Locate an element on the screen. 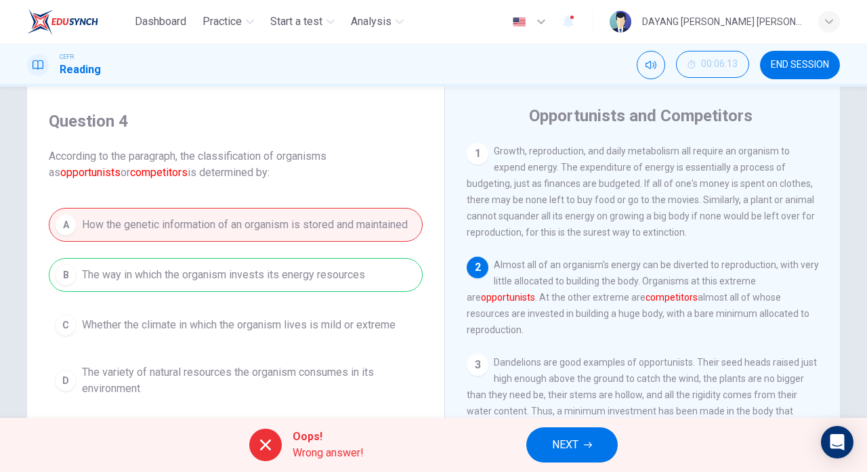  img: EduSynch logo is located at coordinates (62, 22).